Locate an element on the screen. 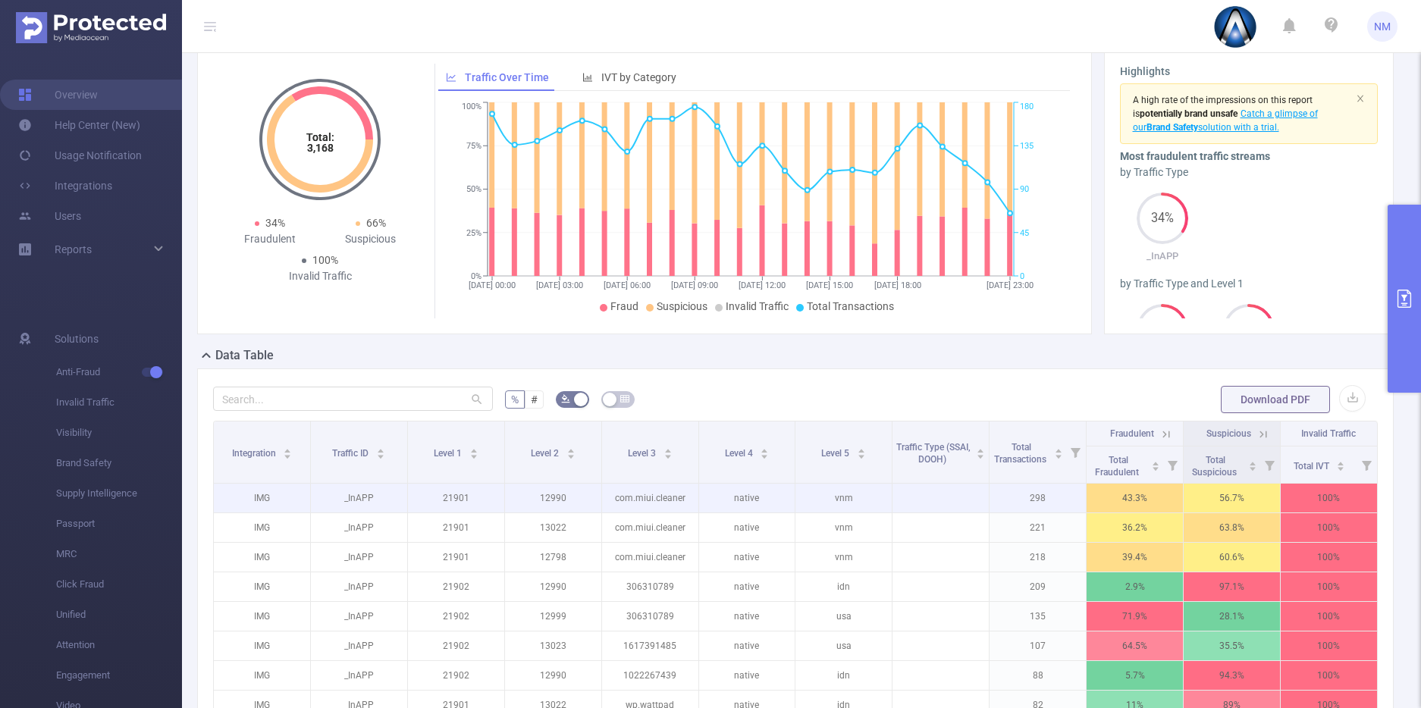  tspan: 100% is located at coordinates (472, 107).